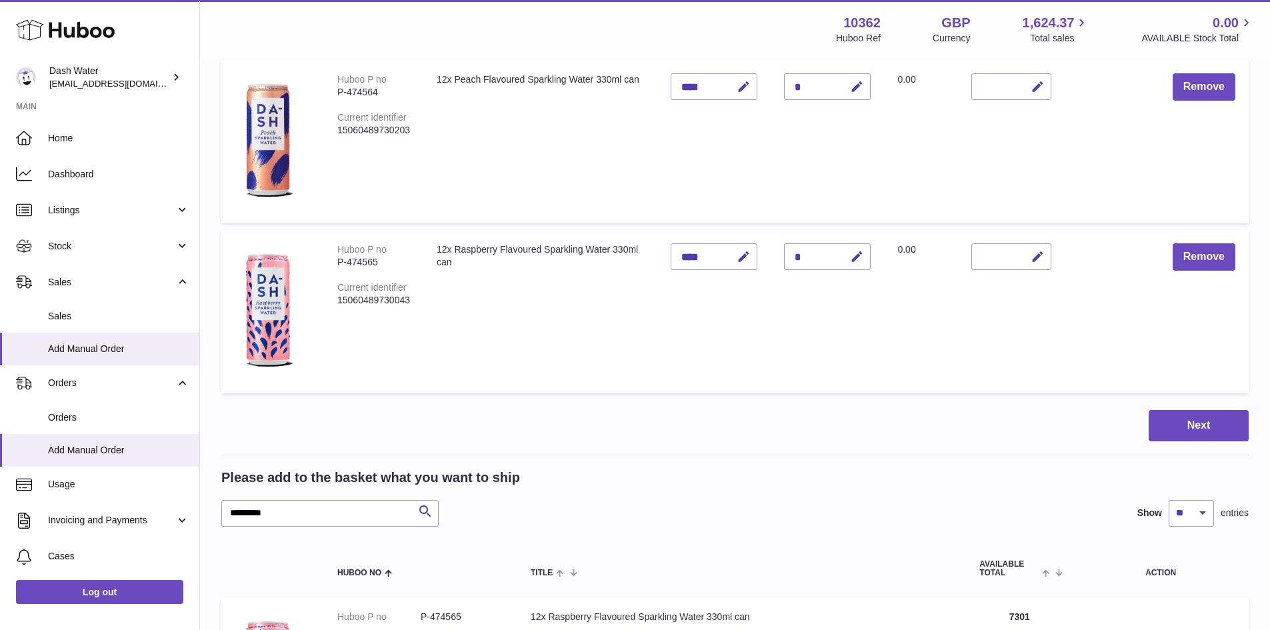  I want to click on th: Action, so click(1161, 569).